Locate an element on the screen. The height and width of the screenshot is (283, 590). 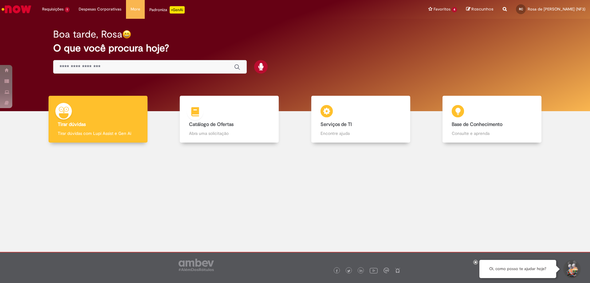
span: Favoritos is located at coordinates (442, 9).